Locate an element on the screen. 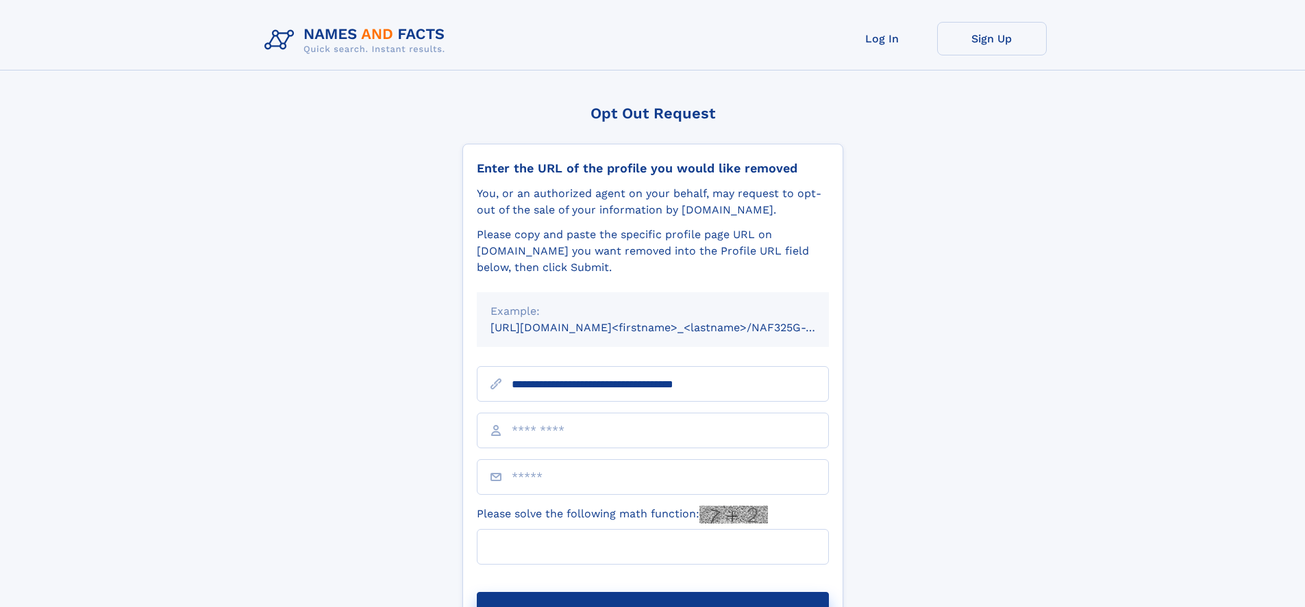 This screenshot has width=1305, height=607. div: Example: is located at coordinates (653, 312).